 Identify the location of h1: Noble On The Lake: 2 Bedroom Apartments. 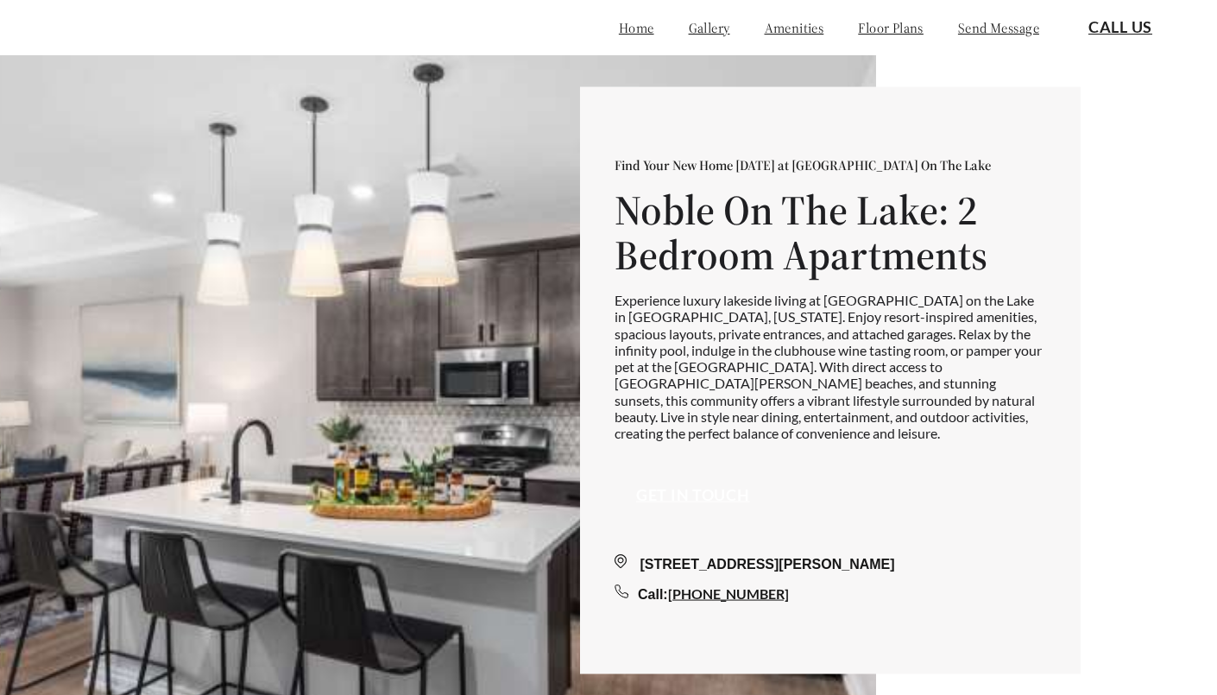
(830, 232).